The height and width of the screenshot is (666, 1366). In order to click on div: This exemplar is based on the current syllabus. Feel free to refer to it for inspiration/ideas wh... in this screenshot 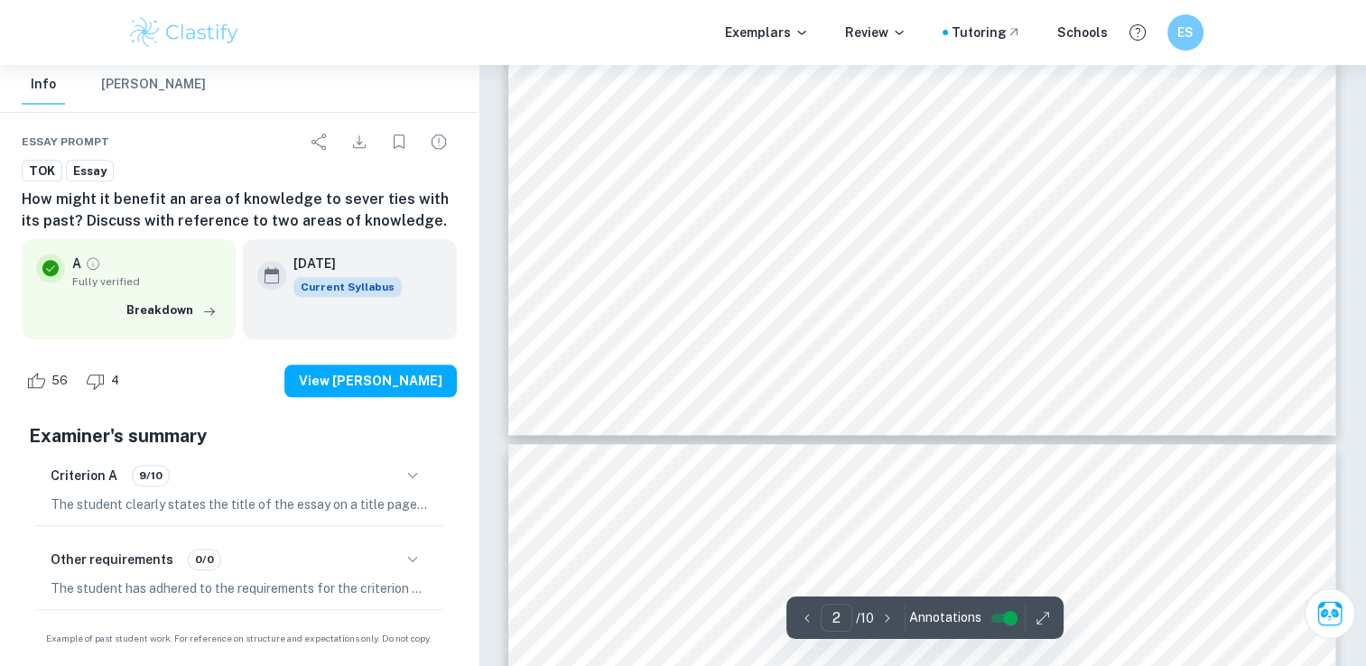, I will do `click(348, 287)`.